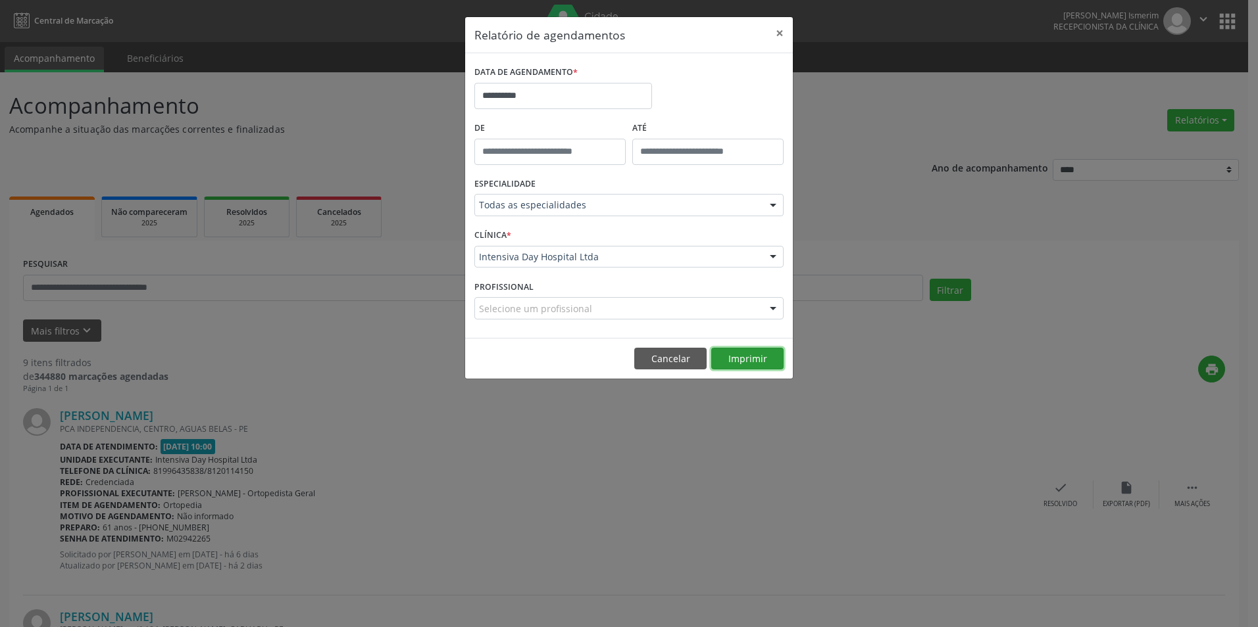 This screenshot has width=1258, height=627. Describe the element at coordinates (747, 359) in the screenshot. I see `button: Imprimir` at that location.